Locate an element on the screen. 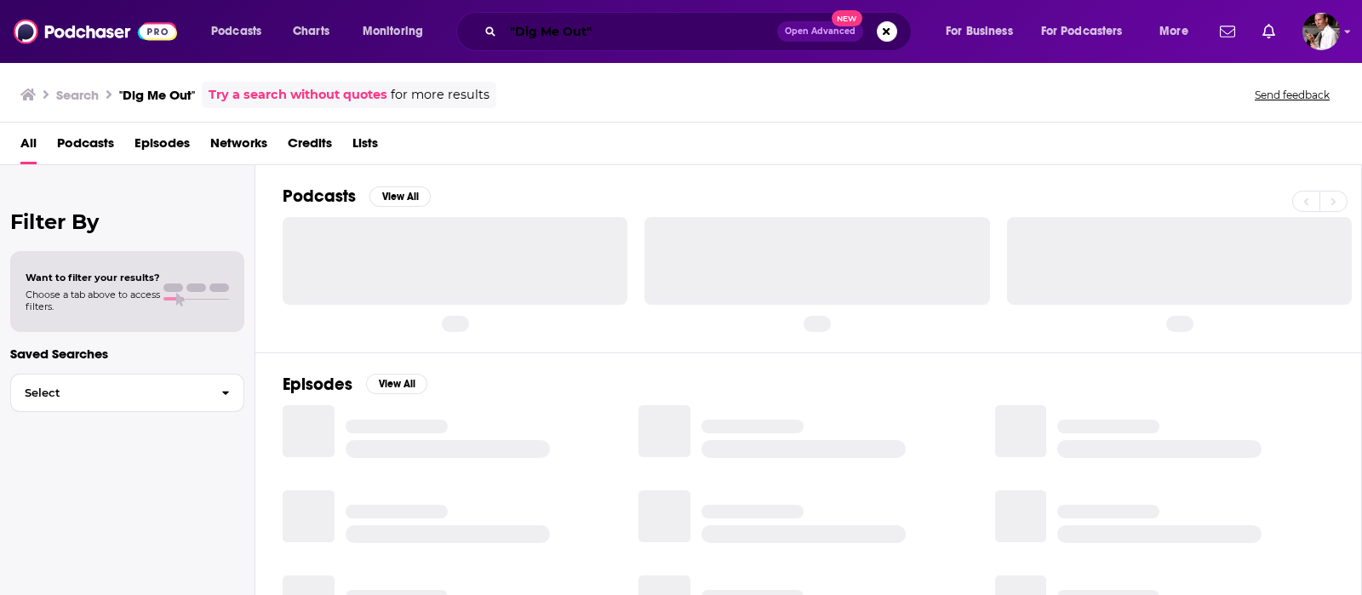 The image size is (1362, 595). span: for more results is located at coordinates (440, 94).